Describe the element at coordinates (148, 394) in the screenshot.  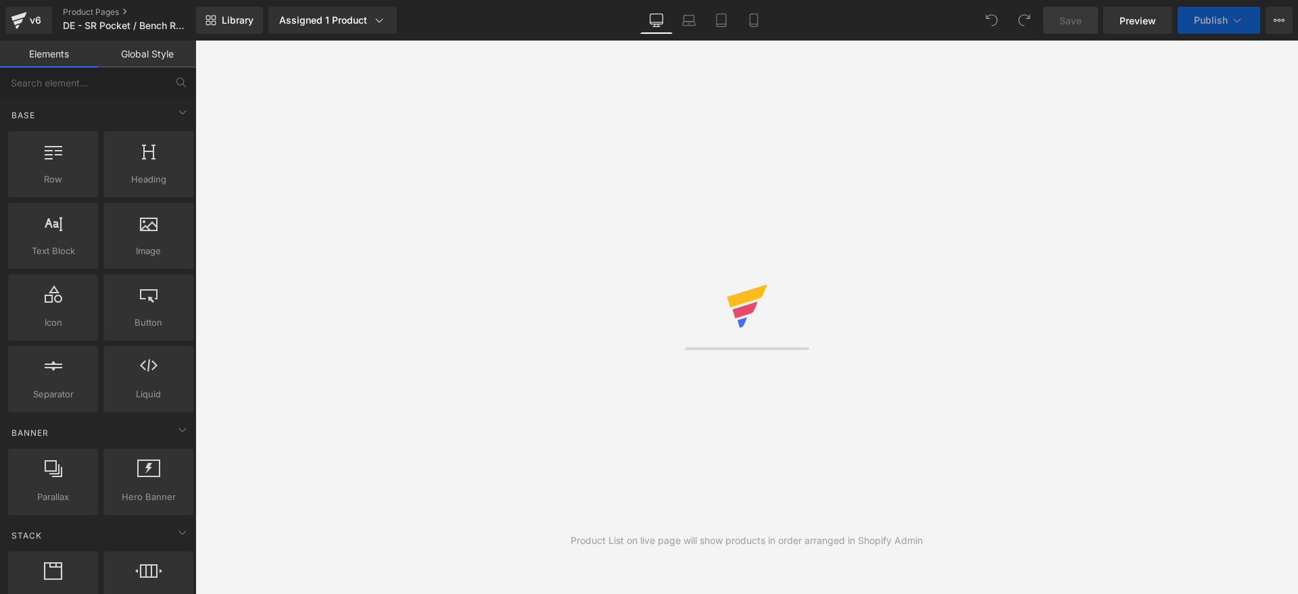
I see `span: Liquid` at that location.